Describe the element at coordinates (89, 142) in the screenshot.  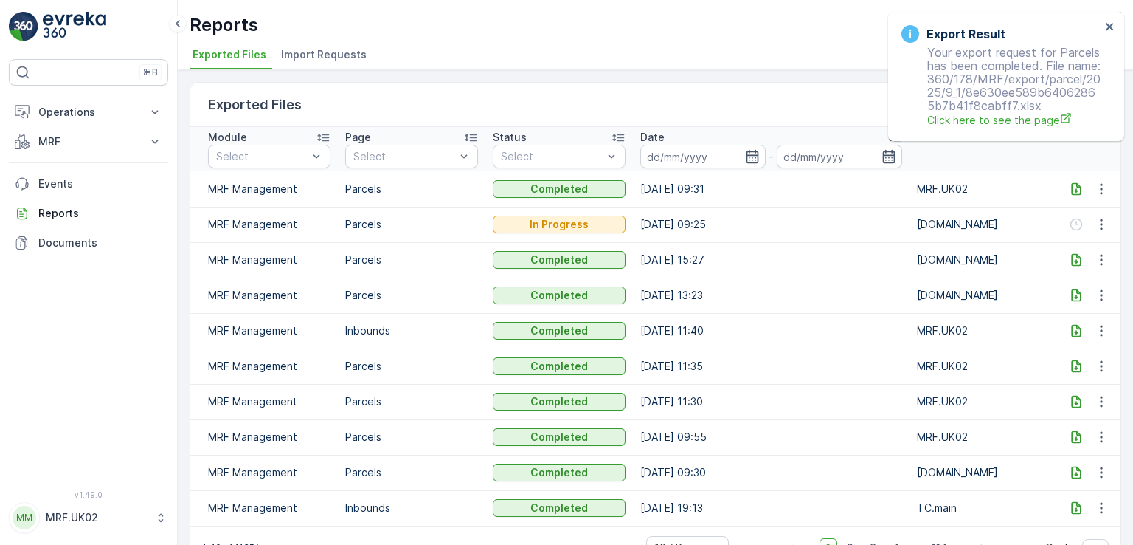
I see `button: MRF` at that location.